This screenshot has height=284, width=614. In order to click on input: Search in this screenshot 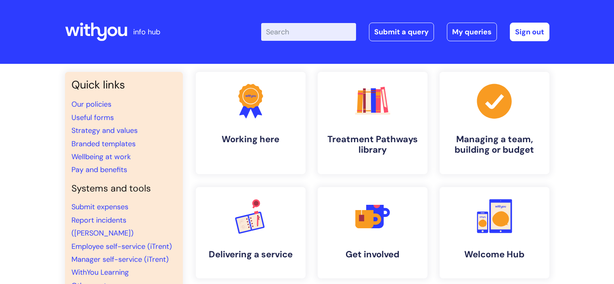, I will do `click(308, 32)`.